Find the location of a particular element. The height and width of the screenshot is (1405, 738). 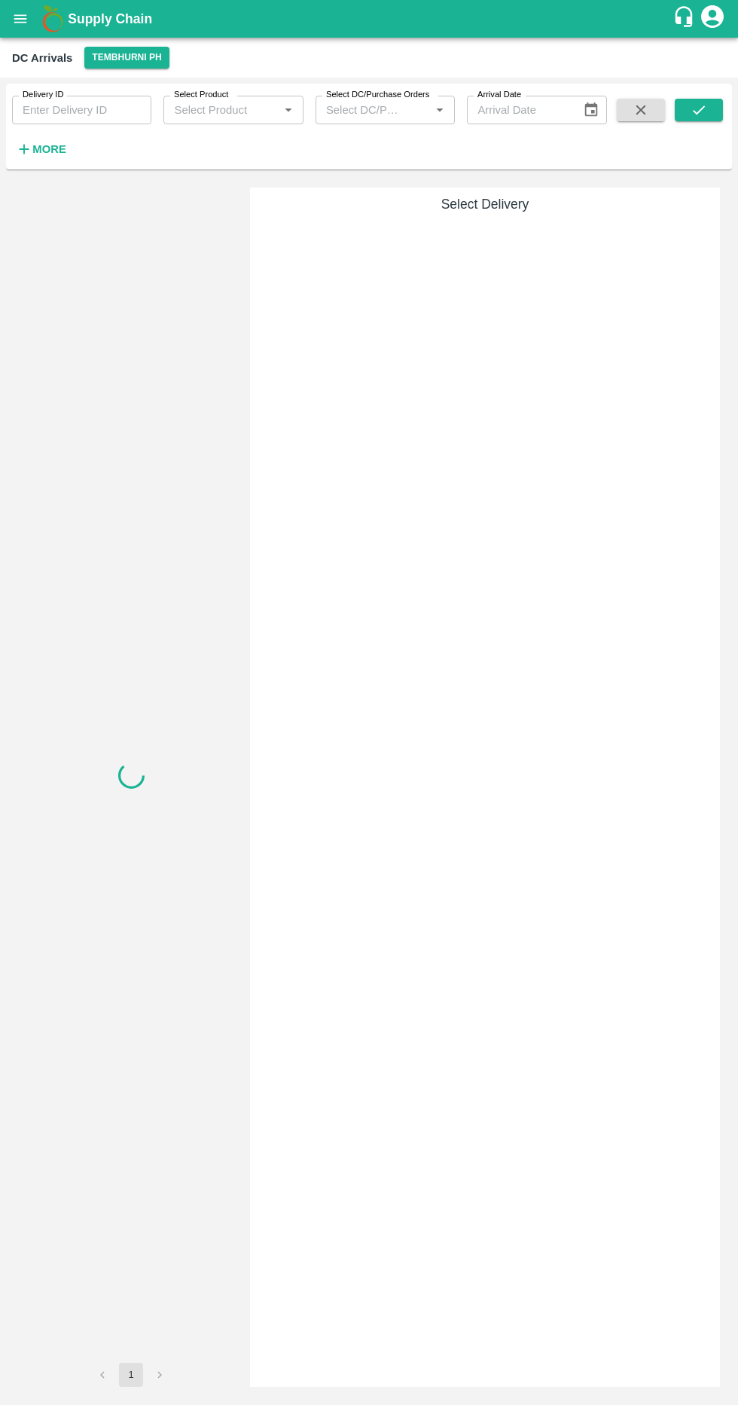

button: page 1 is located at coordinates (131, 1375).